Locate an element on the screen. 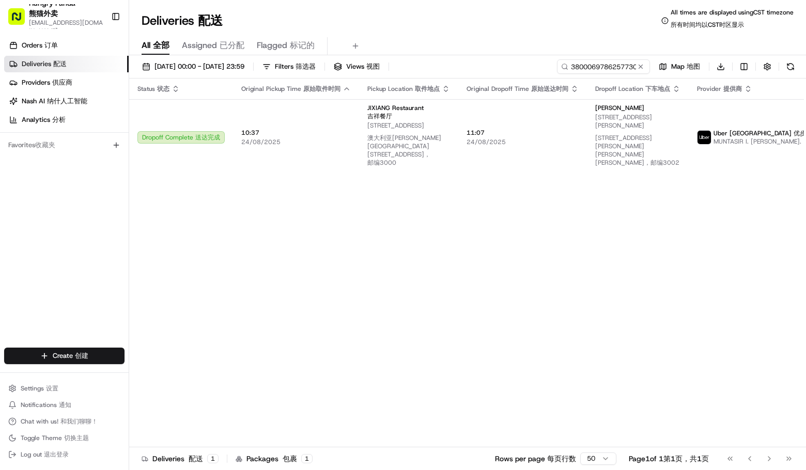  span: Dropoff Location is located at coordinates (632, 89).